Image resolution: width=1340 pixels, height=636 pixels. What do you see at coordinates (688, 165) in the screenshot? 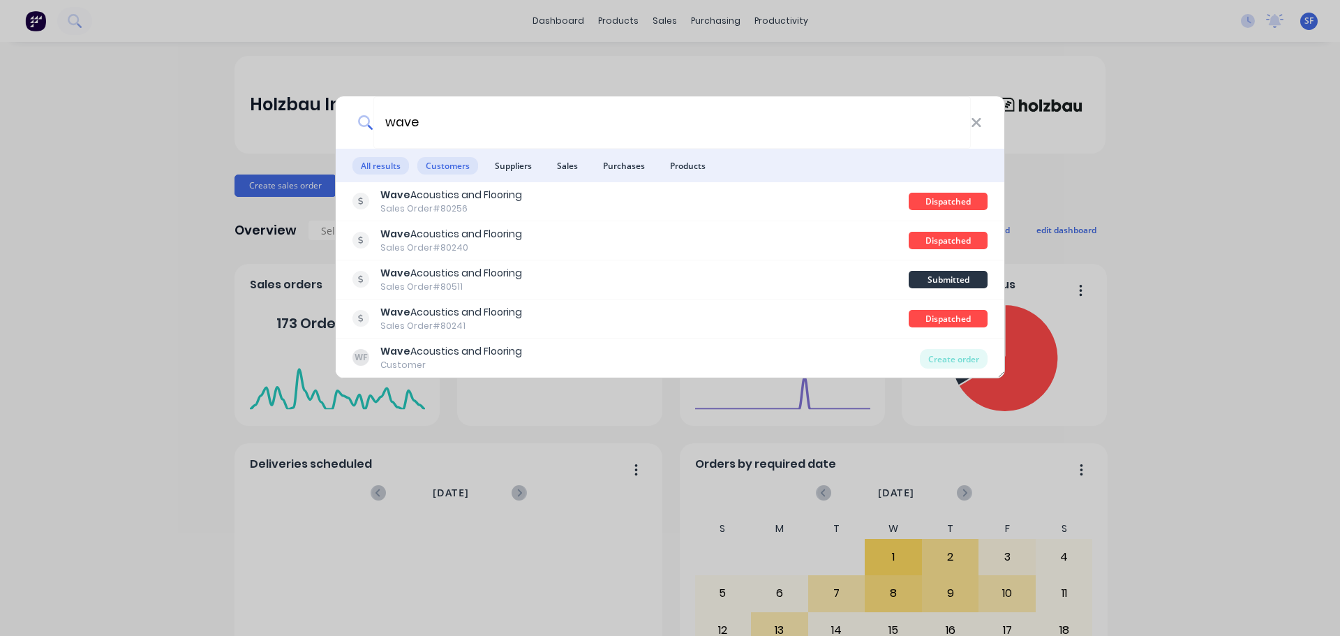
I see `span: Products` at bounding box center [688, 165].